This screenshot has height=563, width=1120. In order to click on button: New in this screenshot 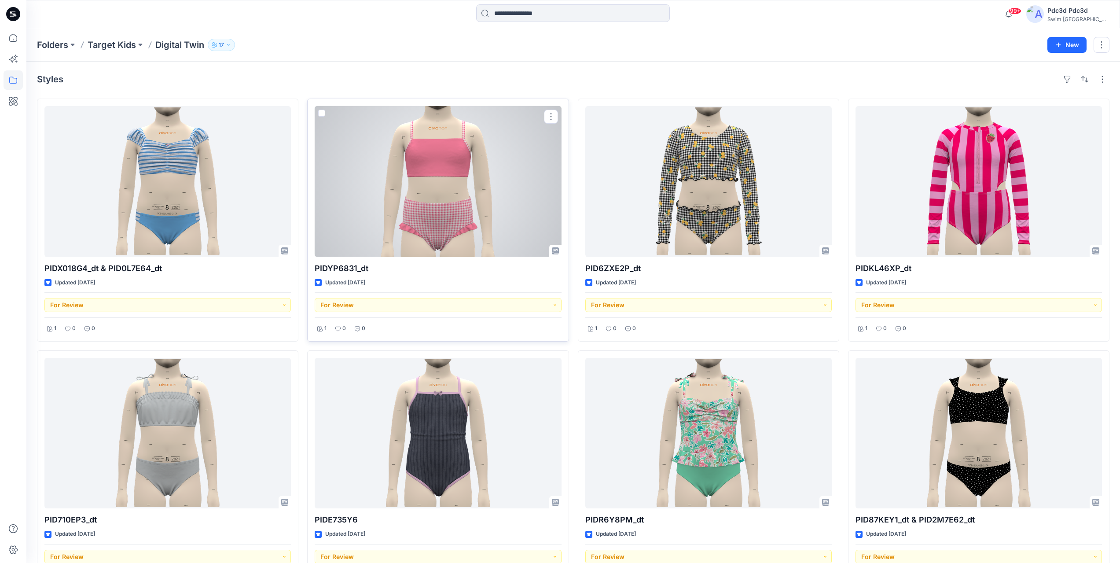, I will do `click(1066, 45)`.